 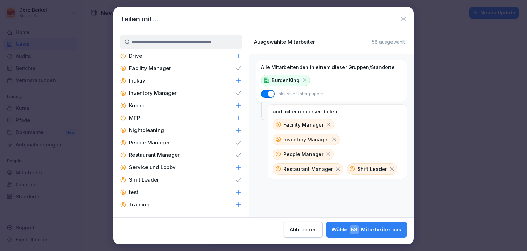 What do you see at coordinates (367, 229) in the screenshot?
I see `button: Wähle58Mitarbeiter aus` at bounding box center [367, 229].